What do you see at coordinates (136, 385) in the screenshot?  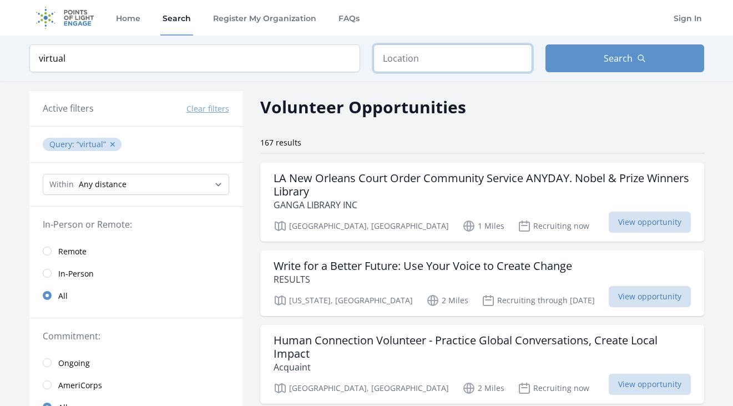 I see `a: AmeriCorps` at bounding box center [136, 385].